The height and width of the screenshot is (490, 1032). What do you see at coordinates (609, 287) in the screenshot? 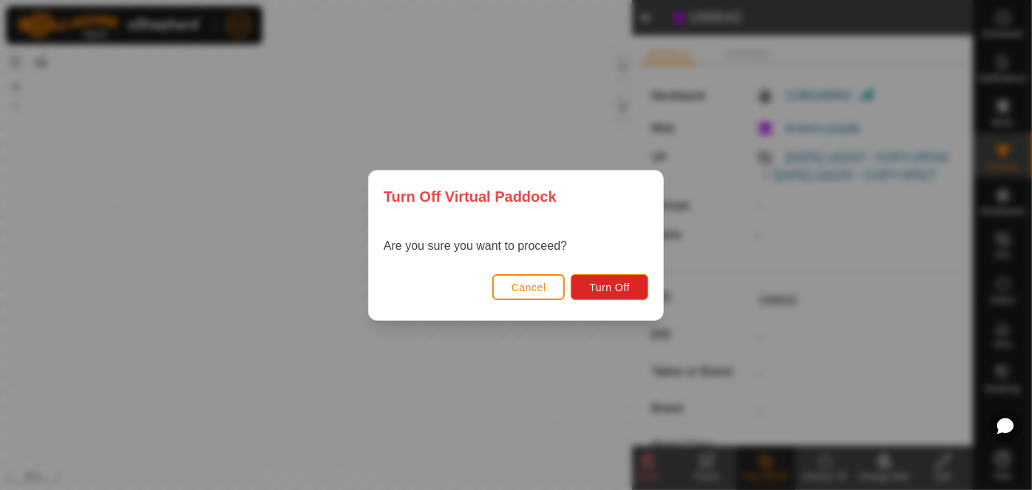
I see `button: Turn Off` at bounding box center [609, 287].